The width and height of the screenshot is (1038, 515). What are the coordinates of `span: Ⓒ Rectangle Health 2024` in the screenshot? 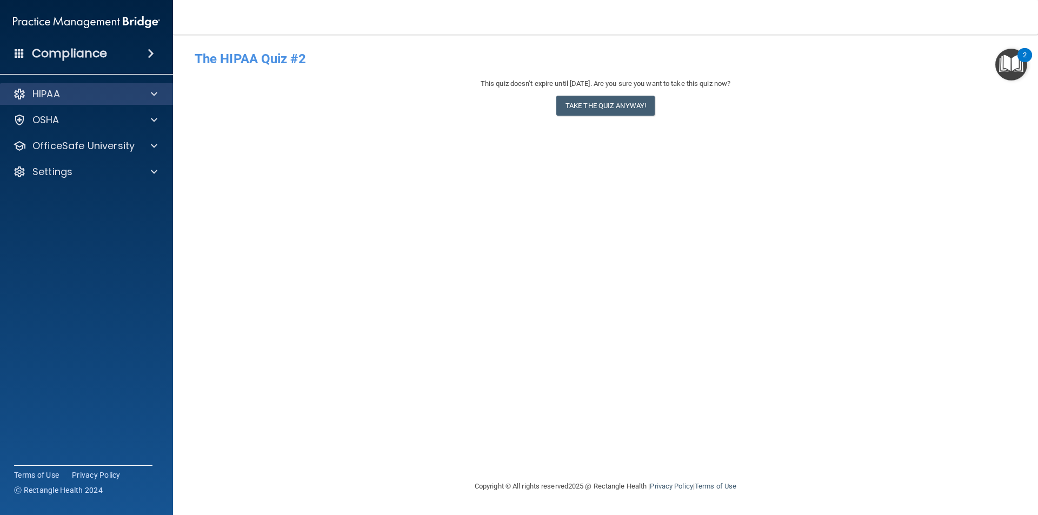 It's located at (58, 490).